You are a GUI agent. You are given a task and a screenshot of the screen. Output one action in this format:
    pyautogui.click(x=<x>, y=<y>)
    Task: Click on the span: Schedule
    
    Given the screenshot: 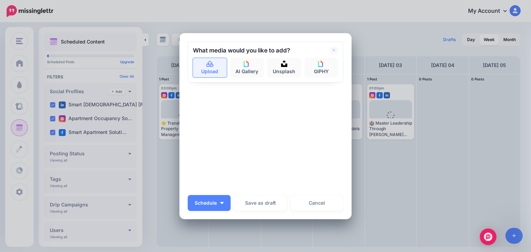 What is the action you would take?
    pyautogui.click(x=206, y=203)
    